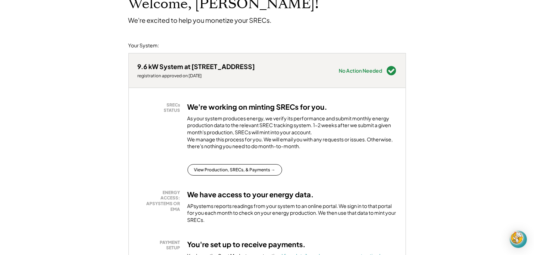  What do you see at coordinates (246, 244) in the screenshot?
I see `h3: You're set up to receive payments.` at bounding box center [246, 244].